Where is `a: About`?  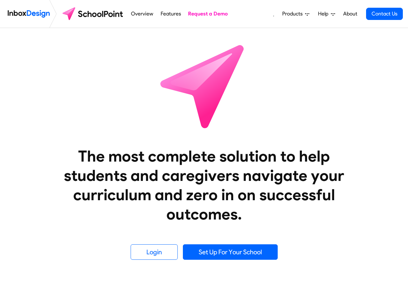
a: About is located at coordinates (350, 14).